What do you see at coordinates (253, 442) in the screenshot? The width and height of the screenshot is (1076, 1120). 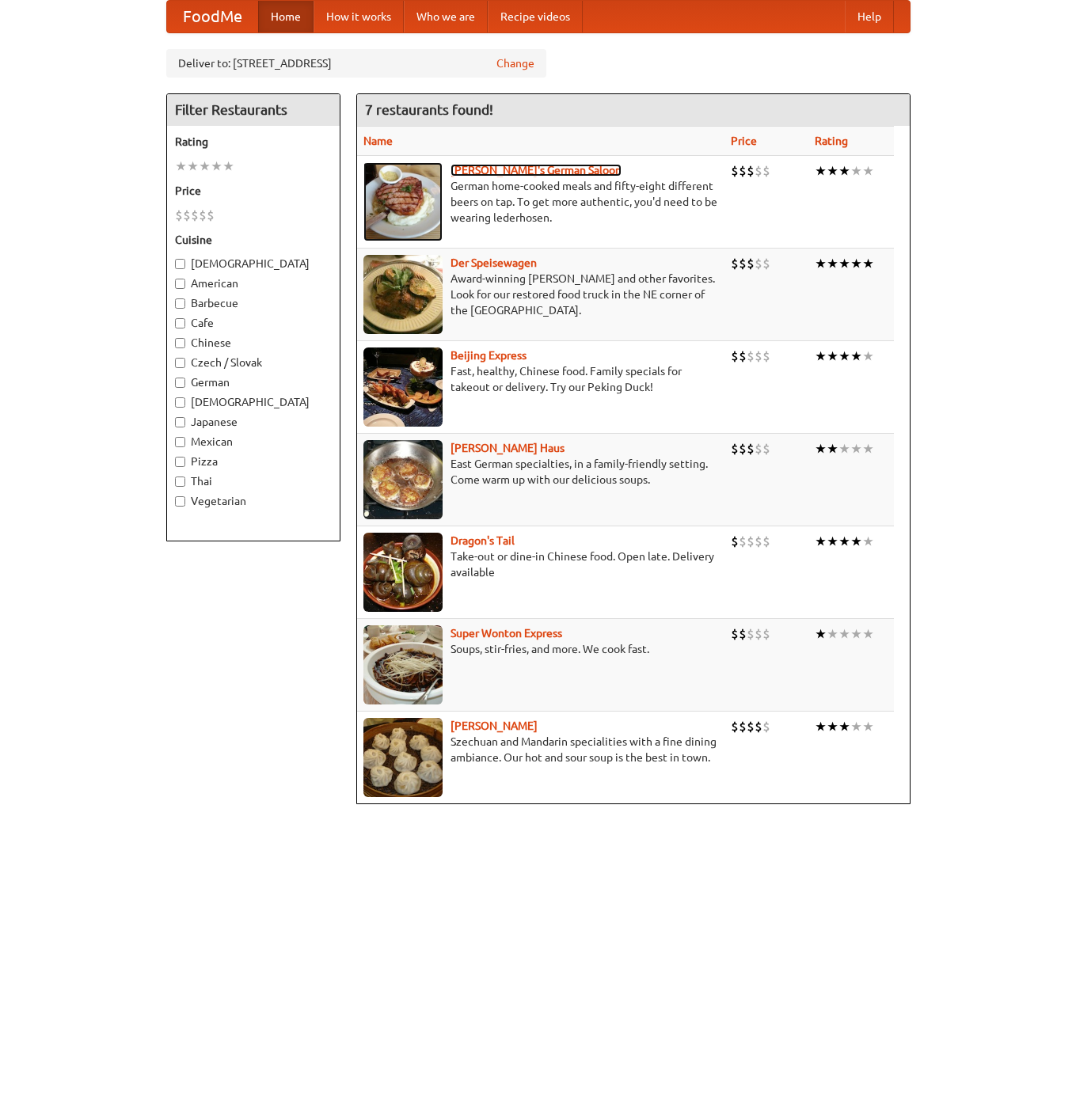 I see `label: Mexican` at bounding box center [253, 442].